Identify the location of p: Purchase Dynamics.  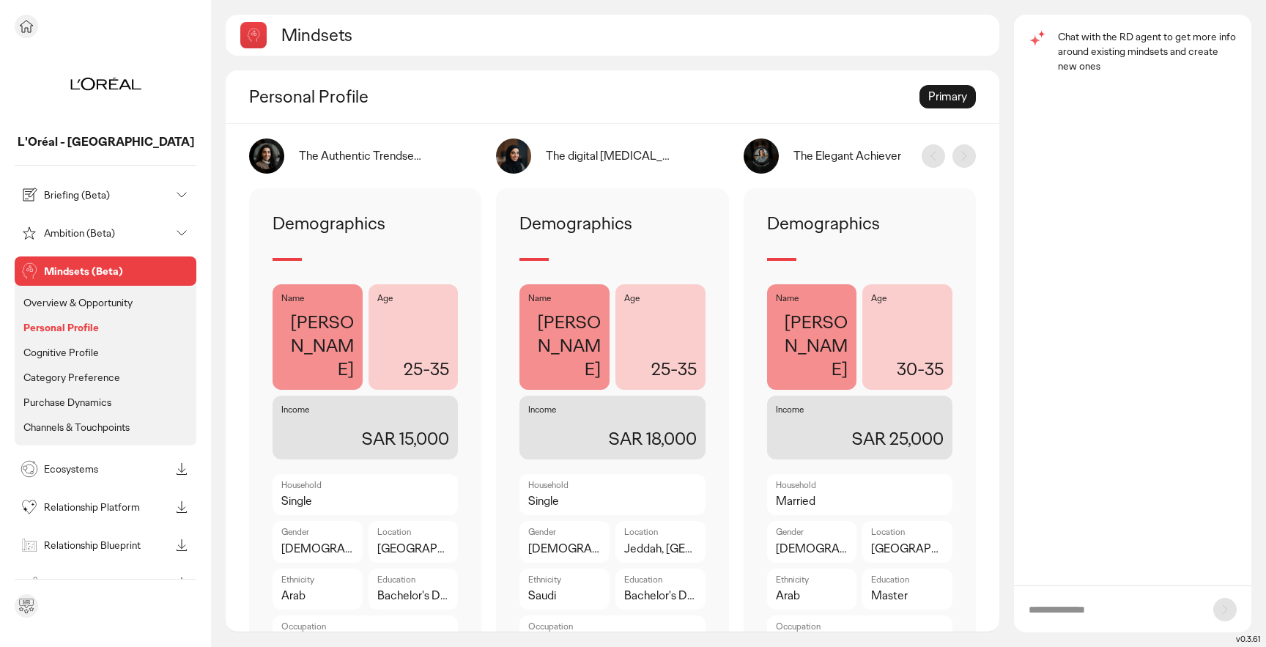
(67, 402).